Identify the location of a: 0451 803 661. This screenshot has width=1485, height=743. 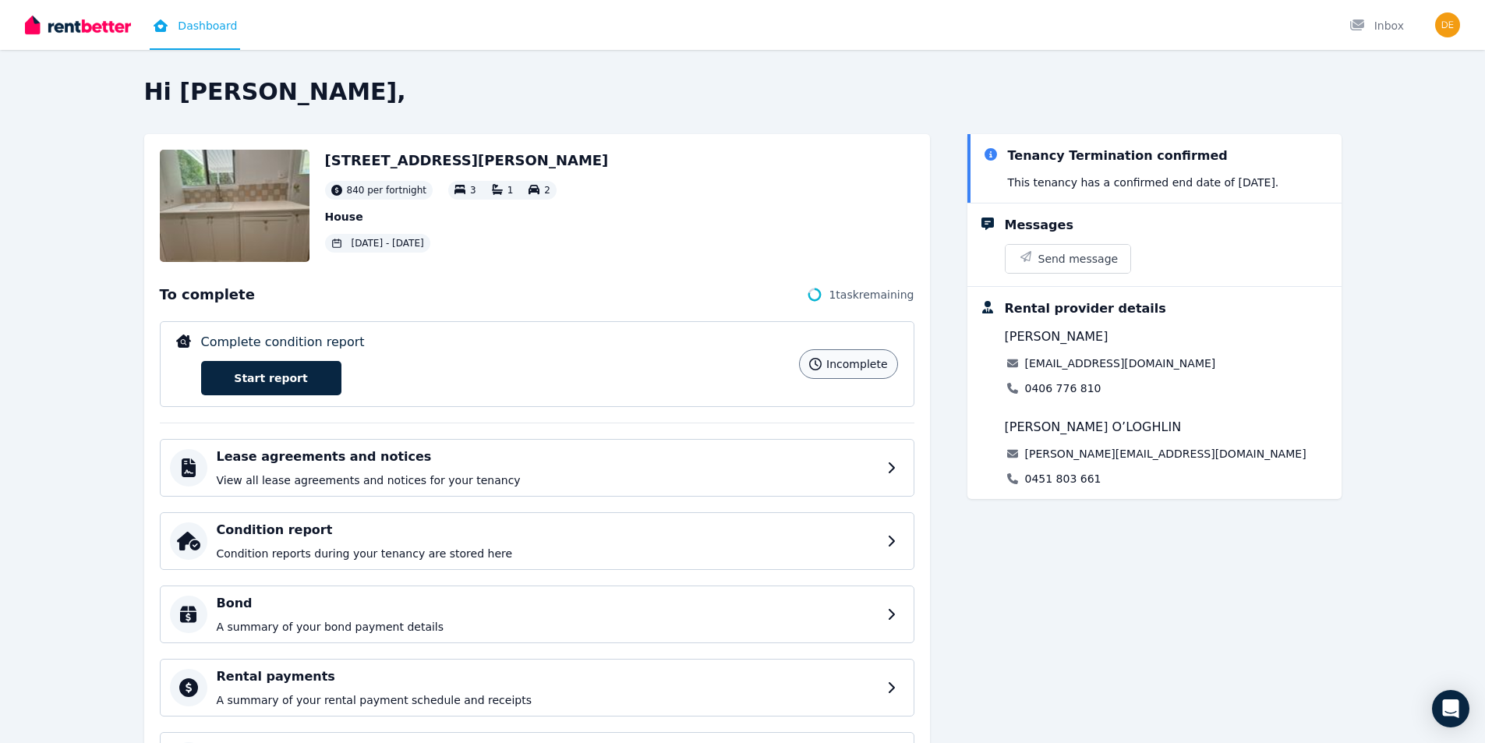
(1063, 479).